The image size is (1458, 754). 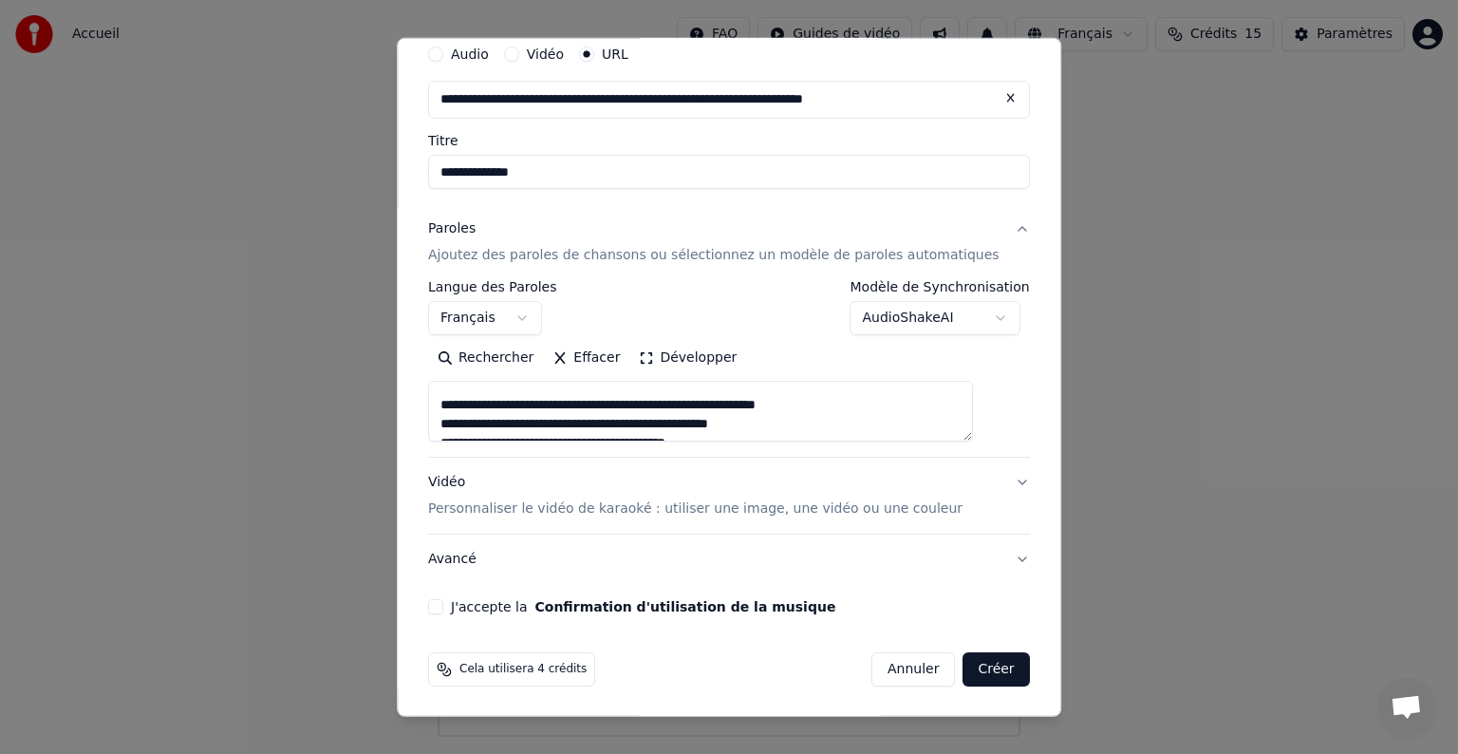 I want to click on button: Avancé, so click(x=729, y=559).